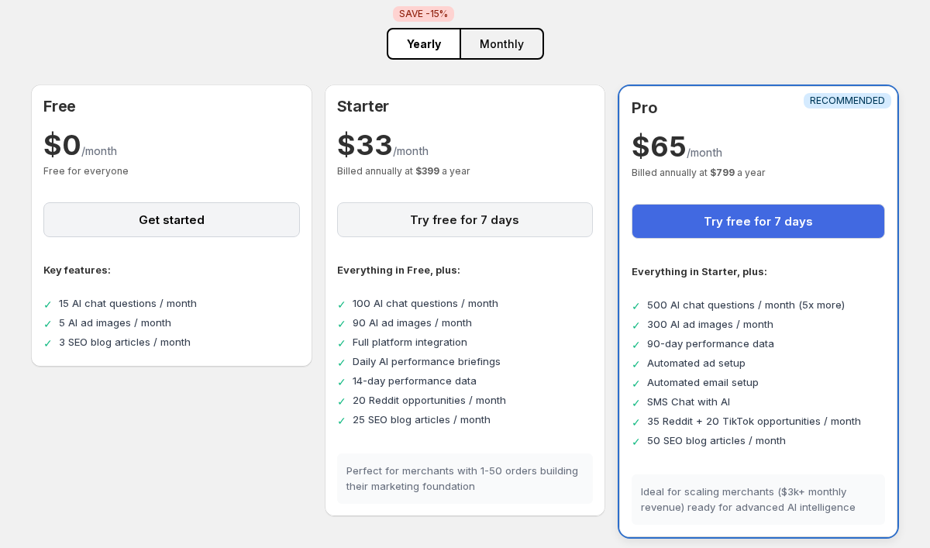  Describe the element at coordinates (171, 171) in the screenshot. I see `p: Free for everyone` at that location.